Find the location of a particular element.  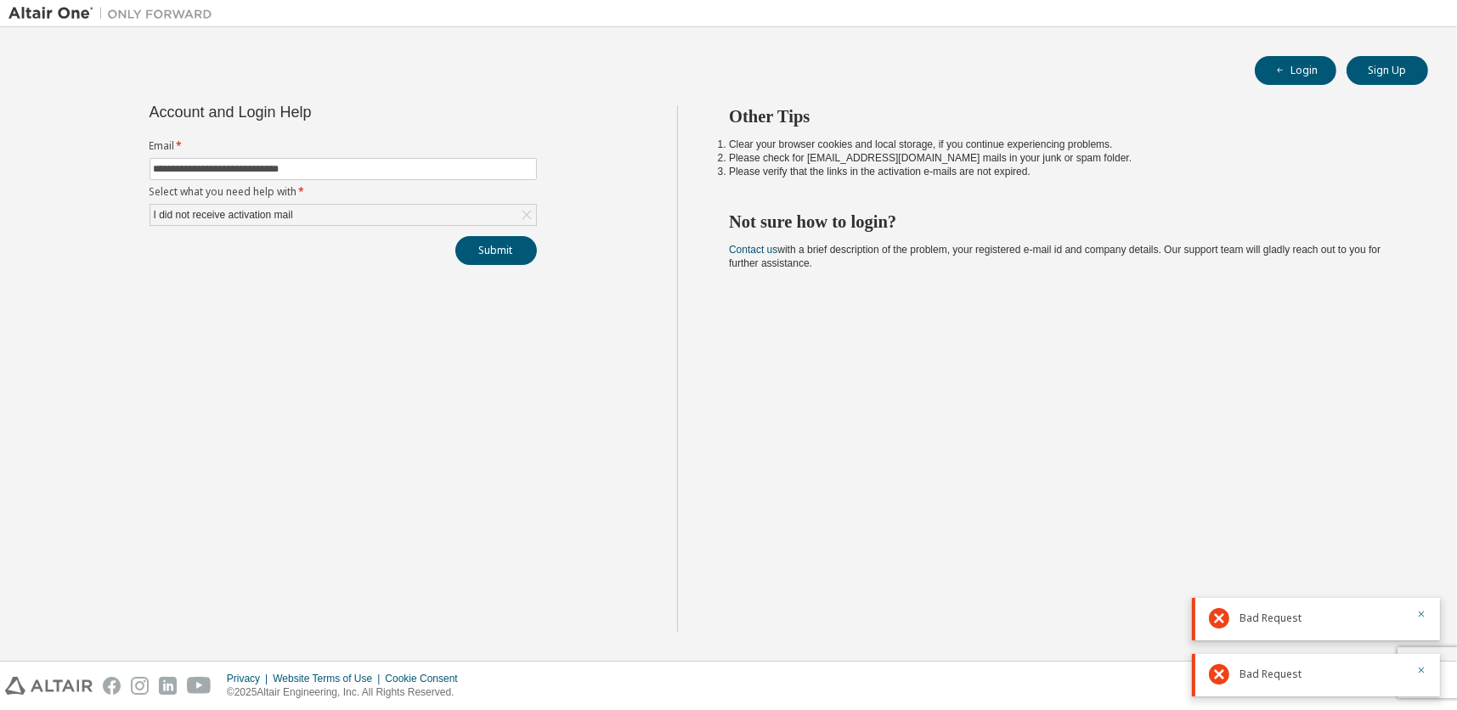

label: Select what you need help with is located at coordinates (343, 192).